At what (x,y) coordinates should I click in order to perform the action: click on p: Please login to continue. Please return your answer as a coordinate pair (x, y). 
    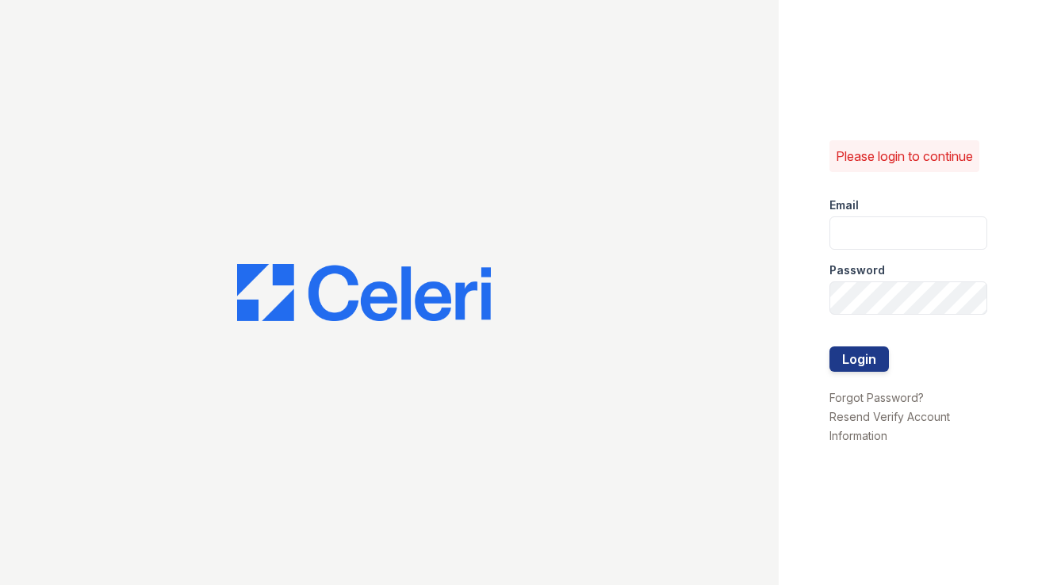
    Looking at the image, I should click on (904, 156).